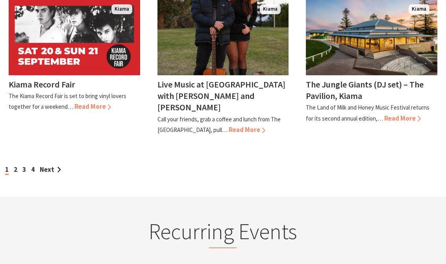  Describe the element at coordinates (364, 90) in the screenshot. I see `h4: The Jungle Giants (DJ set) – The Pavilion, Kiama` at that location.